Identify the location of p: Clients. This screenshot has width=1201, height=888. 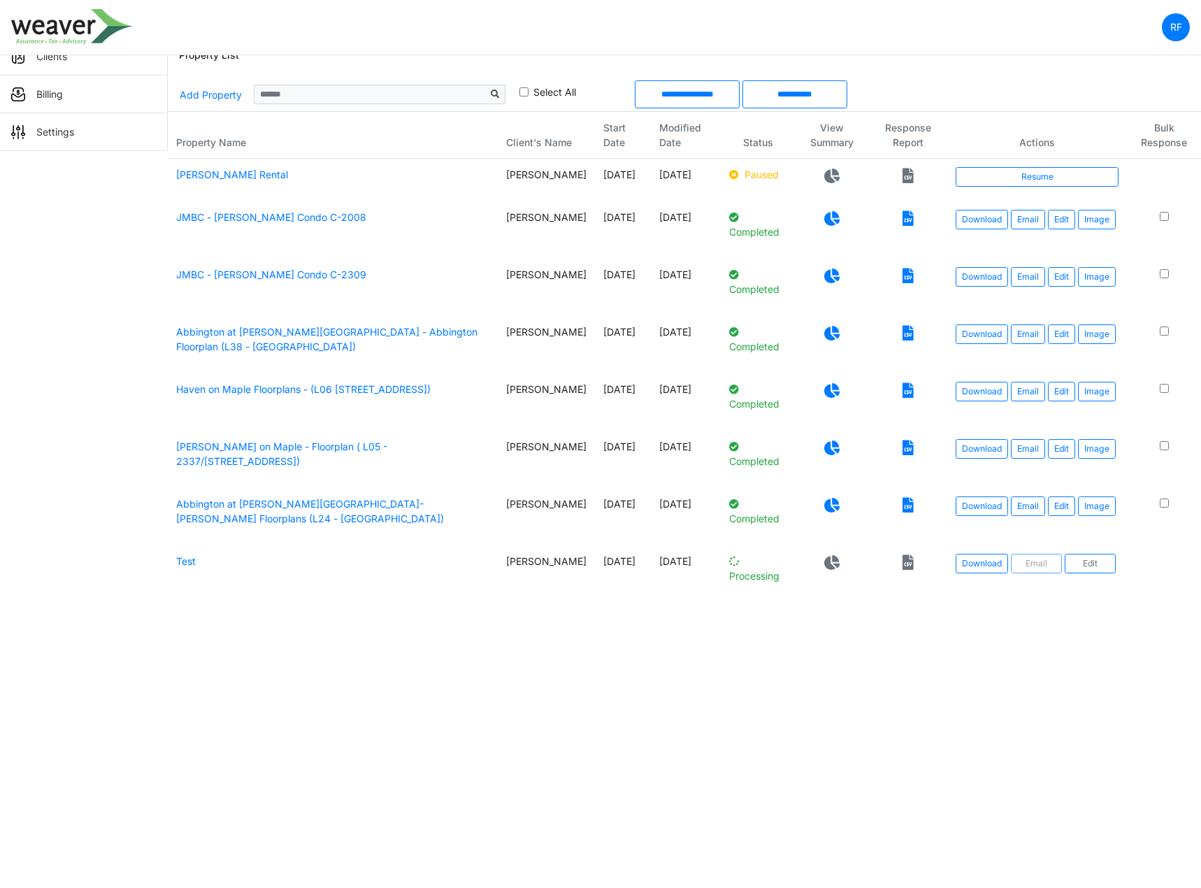
(52, 56).